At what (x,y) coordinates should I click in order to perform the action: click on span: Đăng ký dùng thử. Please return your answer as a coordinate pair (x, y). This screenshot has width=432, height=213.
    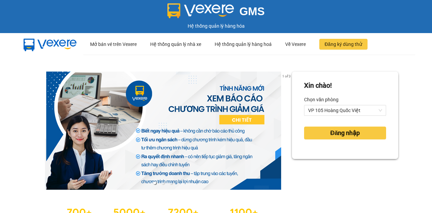
    Looking at the image, I should click on (343, 44).